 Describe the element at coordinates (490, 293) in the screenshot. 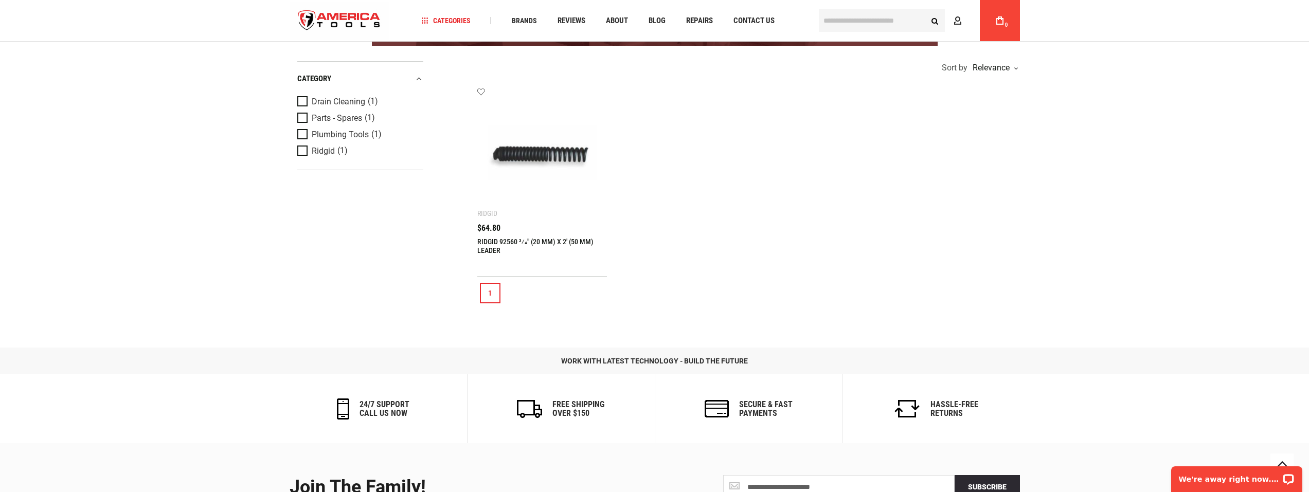

I see `a: 1` at that location.